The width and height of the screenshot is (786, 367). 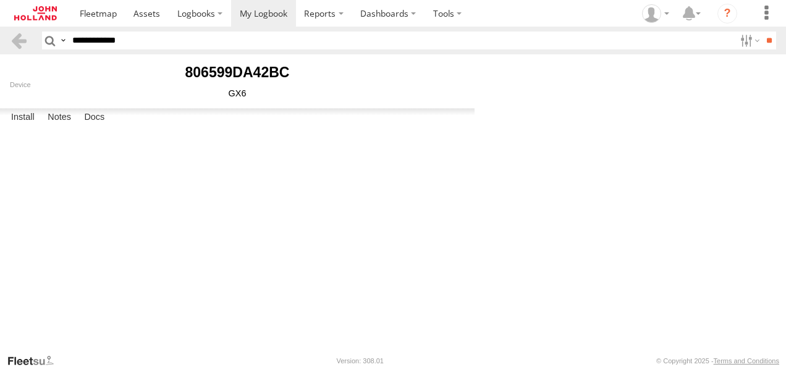 What do you see at coordinates (35, 13) in the screenshot?
I see `img: jhg-logo.svg` at bounding box center [35, 13].